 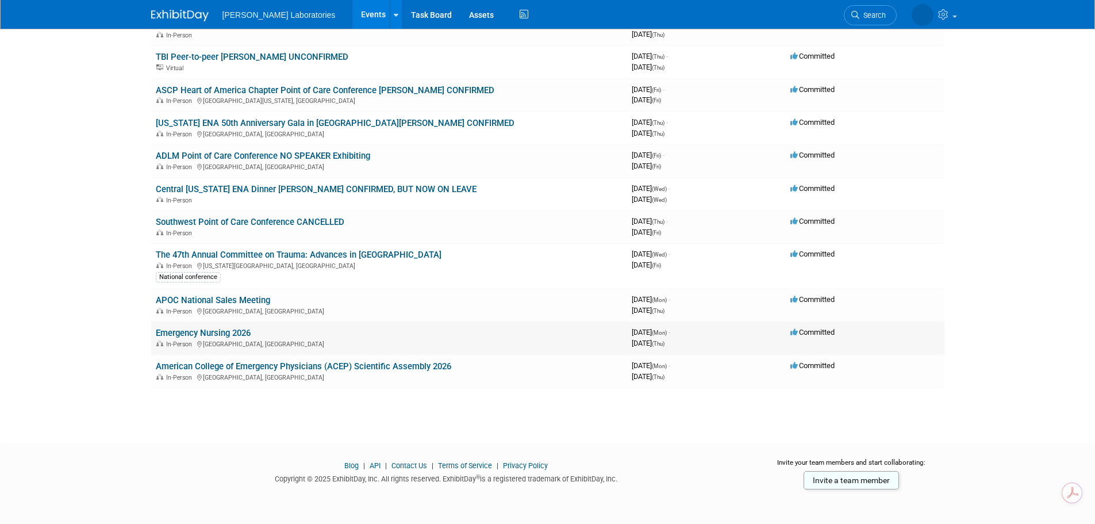 What do you see at coordinates (525, 465) in the screenshot?
I see `a: Privacy Policy` at bounding box center [525, 465].